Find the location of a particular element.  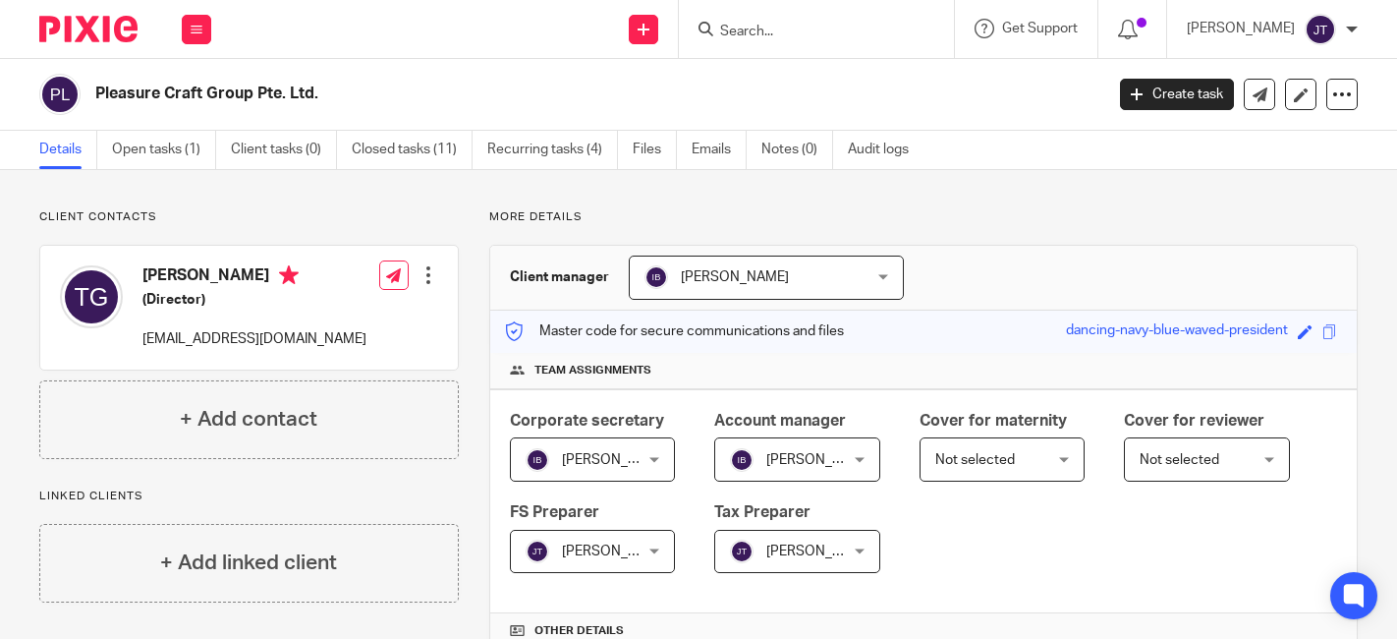

span: Team assignments is located at coordinates (592, 370).